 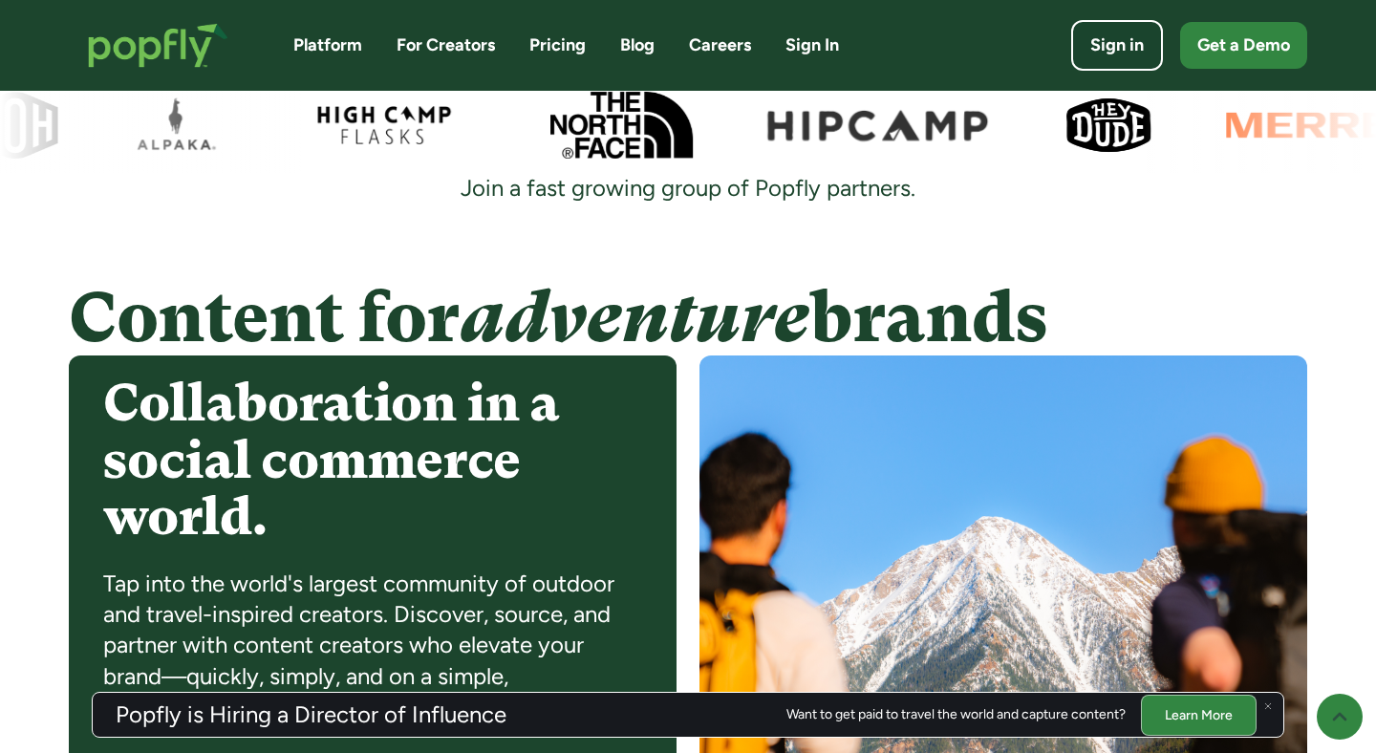 I want to click on a: Get a Demo, so click(x=1243, y=45).